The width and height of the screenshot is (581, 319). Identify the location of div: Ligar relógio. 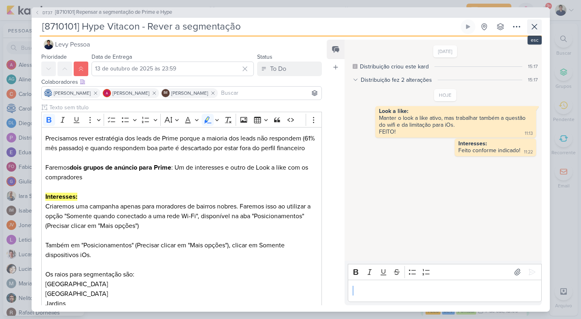
(468, 27).